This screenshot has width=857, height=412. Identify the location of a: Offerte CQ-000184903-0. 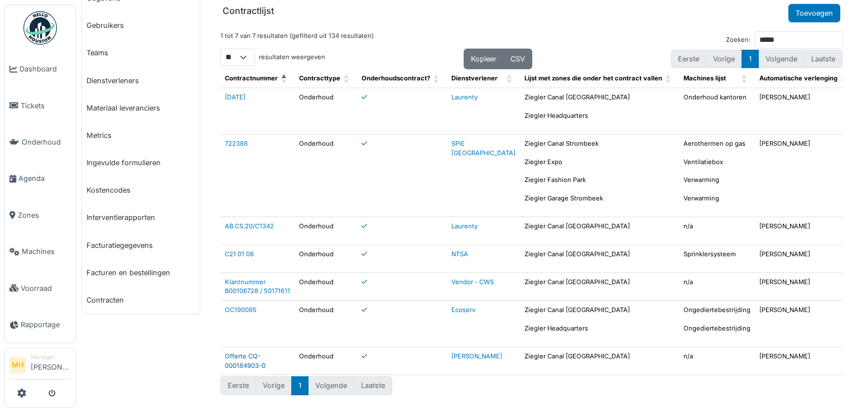
(245, 360).